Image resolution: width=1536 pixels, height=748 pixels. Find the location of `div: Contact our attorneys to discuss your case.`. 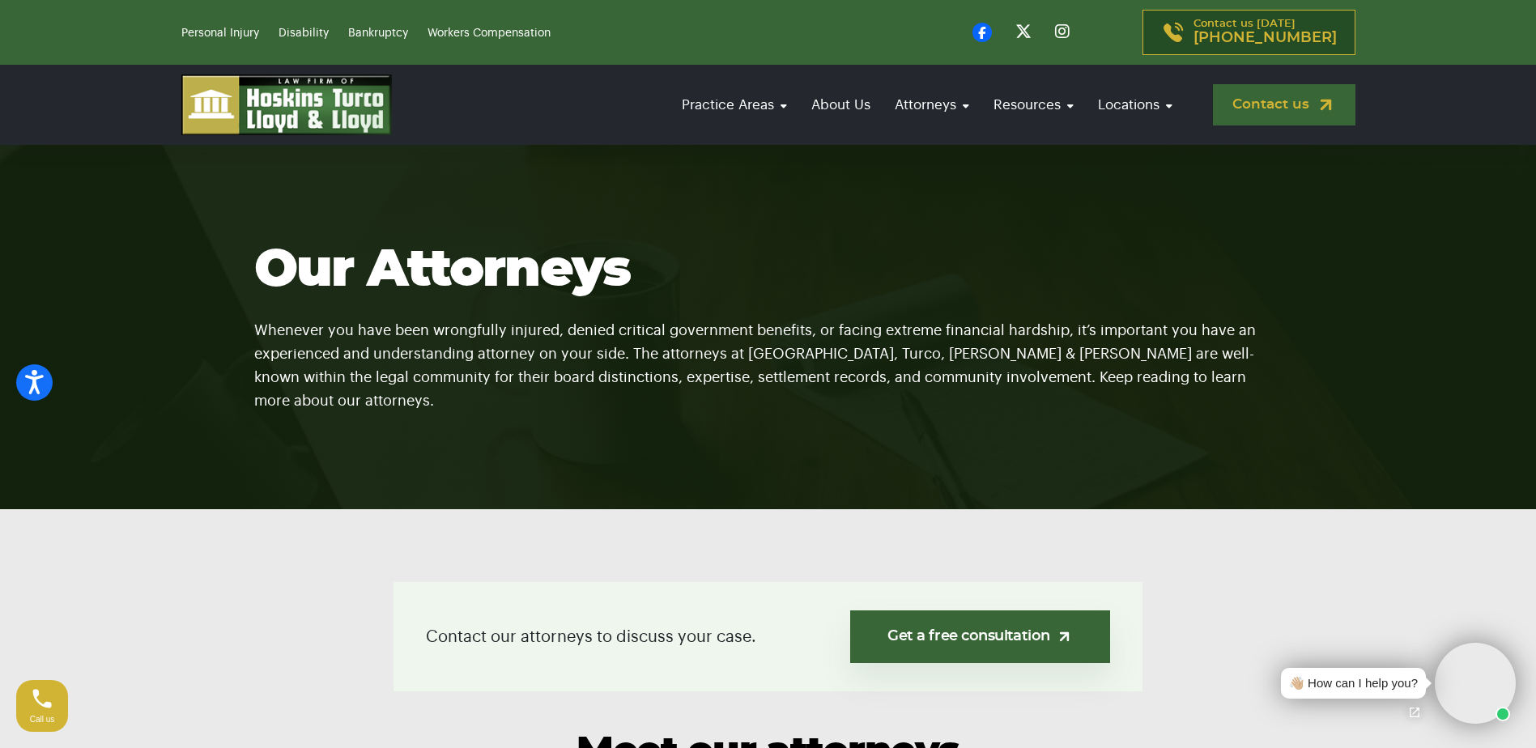

div: Contact our attorneys to discuss your case. is located at coordinates (768, 636).